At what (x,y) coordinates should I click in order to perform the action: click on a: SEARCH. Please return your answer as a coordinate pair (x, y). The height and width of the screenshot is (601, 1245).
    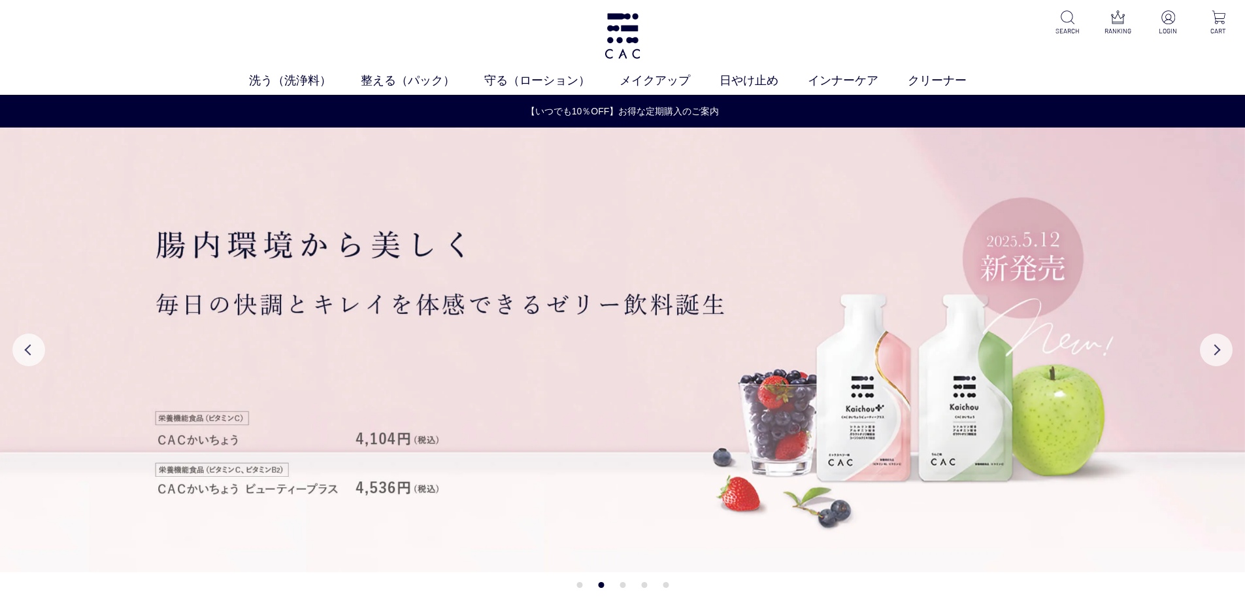
    Looking at the image, I should click on (1067, 23).